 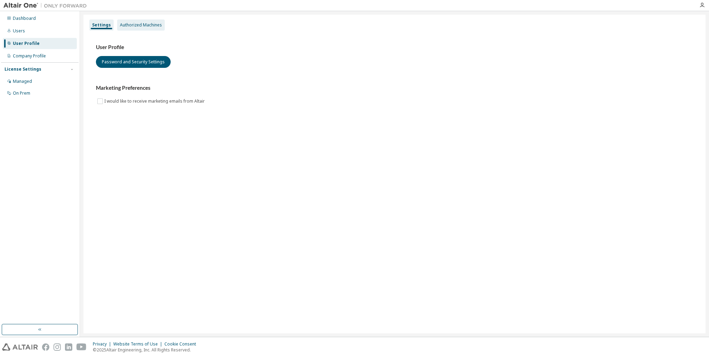 I want to click on img: instagram.svg, so click(x=57, y=346).